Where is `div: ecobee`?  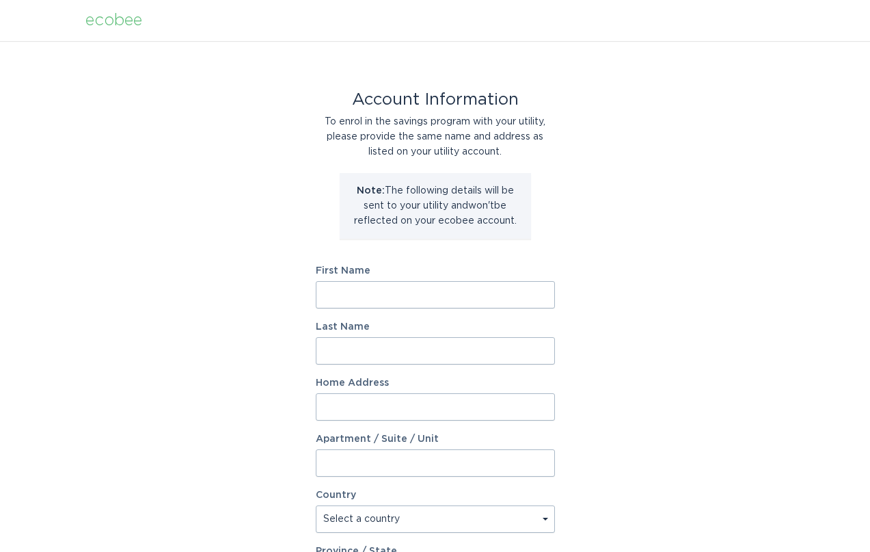 div: ecobee is located at coordinates (113, 21).